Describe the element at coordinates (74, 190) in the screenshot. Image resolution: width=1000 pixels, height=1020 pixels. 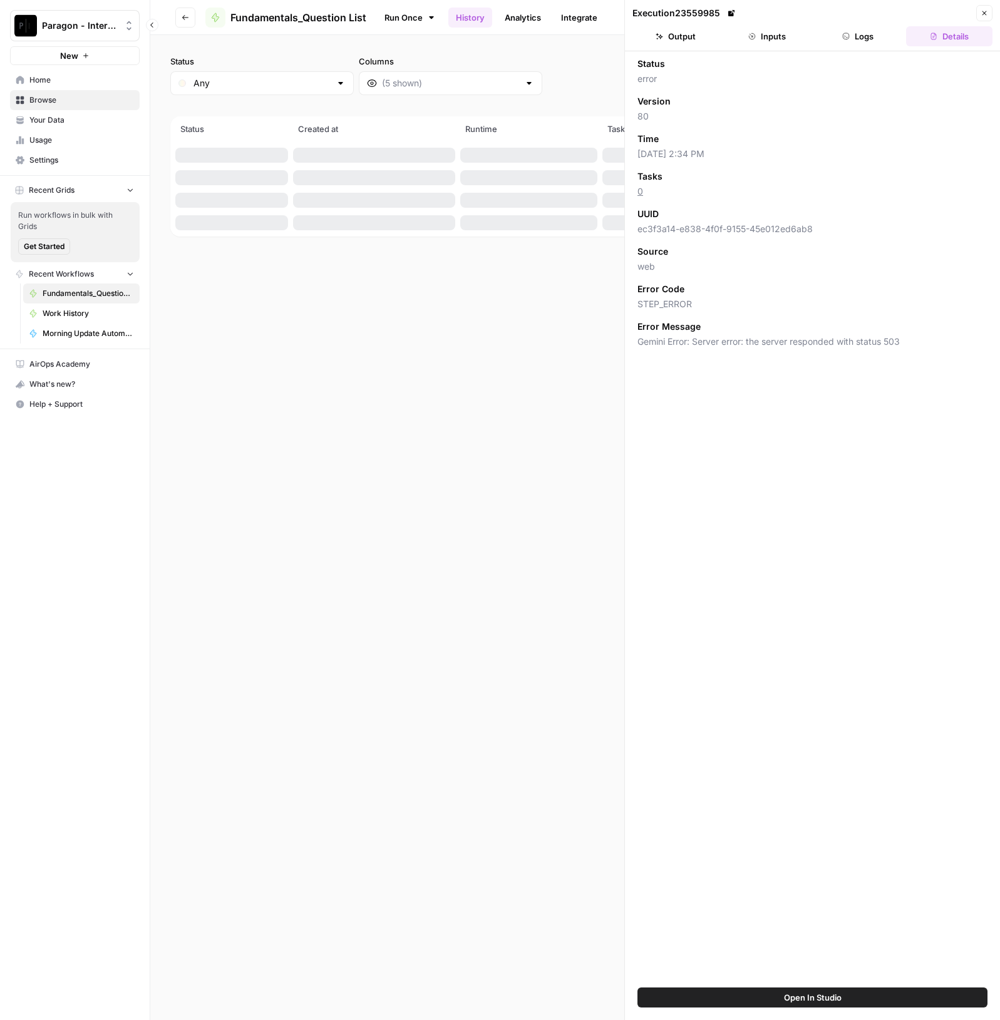
I see `button: Recent Grids` at that location.